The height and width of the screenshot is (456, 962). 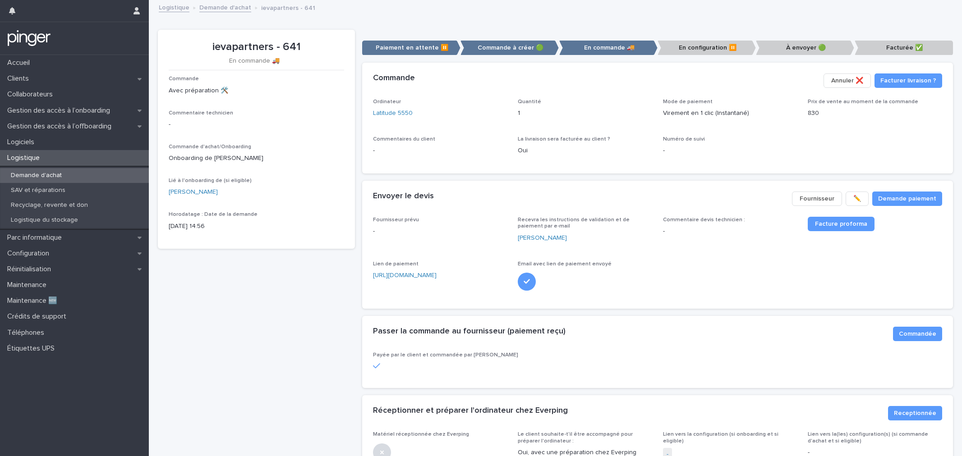 I want to click on span: Lien vers la configuration (si onboarding et si eligible), so click(x=721, y=438).